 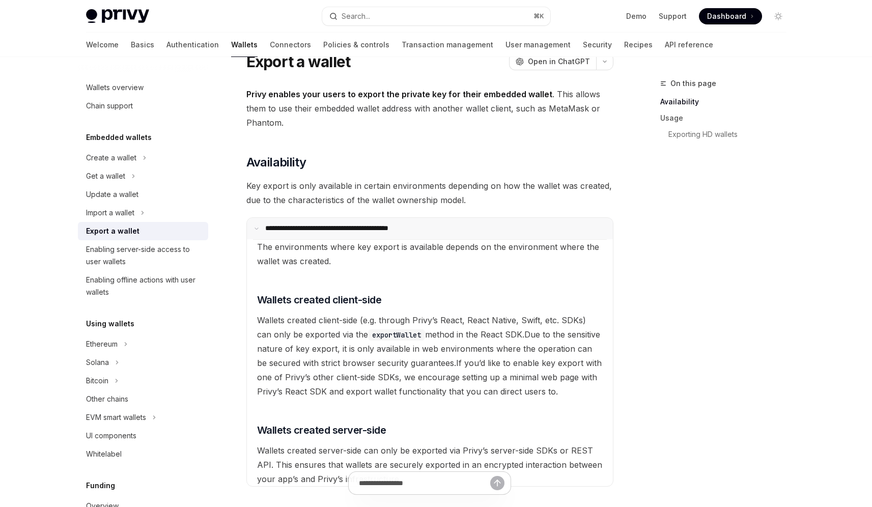 What do you see at coordinates (538, 45) in the screenshot?
I see `a: User management` at bounding box center [538, 45].